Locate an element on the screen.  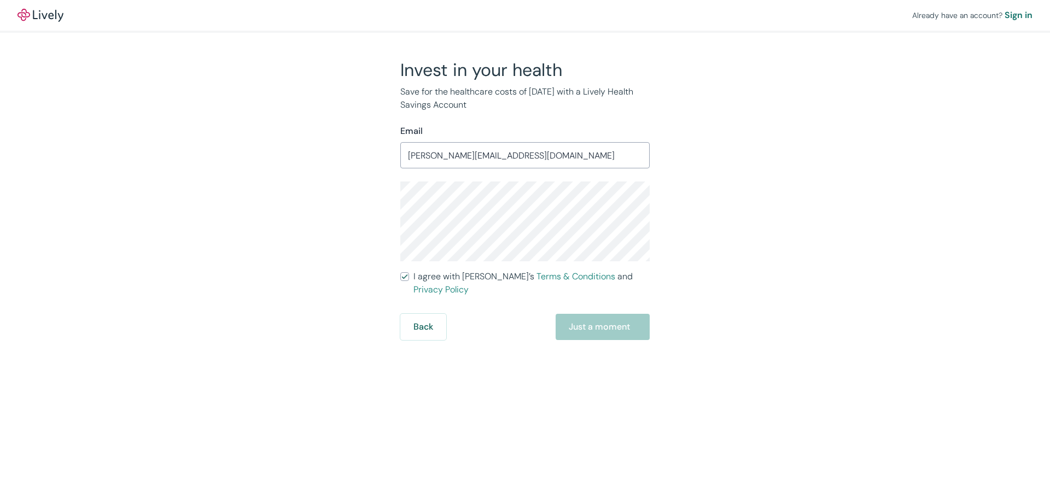
a: Terms & Conditions is located at coordinates (576, 276).